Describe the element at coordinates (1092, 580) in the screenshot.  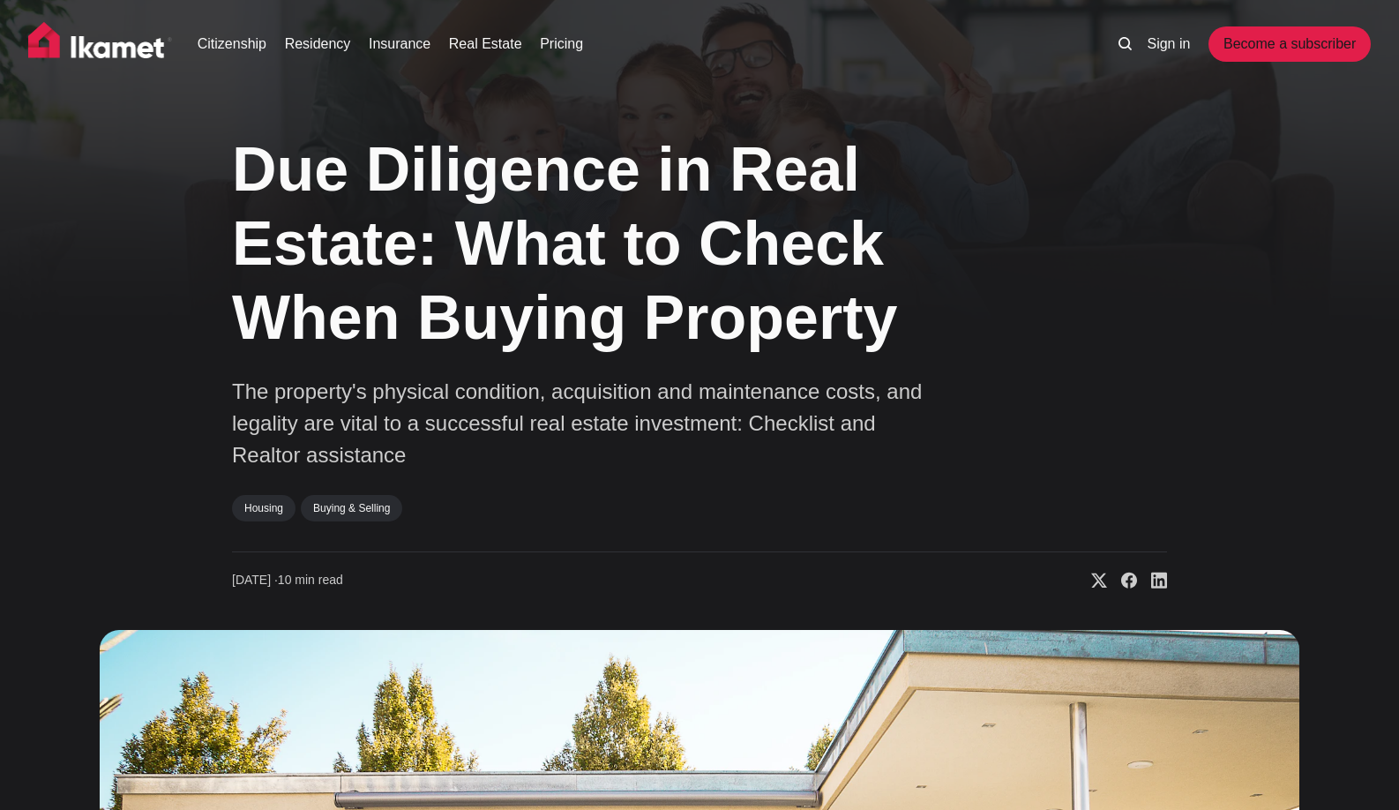
I see `a: Share on X` at that location.